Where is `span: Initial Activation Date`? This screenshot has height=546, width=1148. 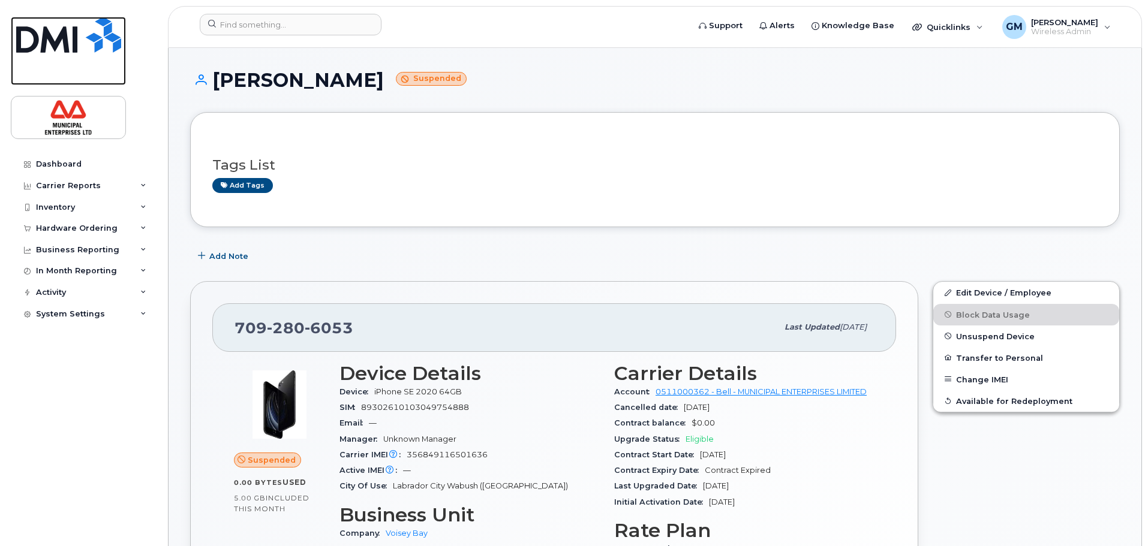 span: Initial Activation Date is located at coordinates (662, 502).